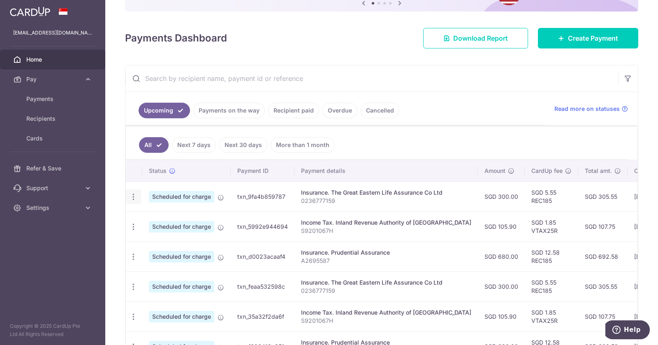 This screenshot has height=345, width=658. What do you see at coordinates (386, 253) in the screenshot?
I see `div: Insurance. Prudential Assurance` at bounding box center [386, 253].